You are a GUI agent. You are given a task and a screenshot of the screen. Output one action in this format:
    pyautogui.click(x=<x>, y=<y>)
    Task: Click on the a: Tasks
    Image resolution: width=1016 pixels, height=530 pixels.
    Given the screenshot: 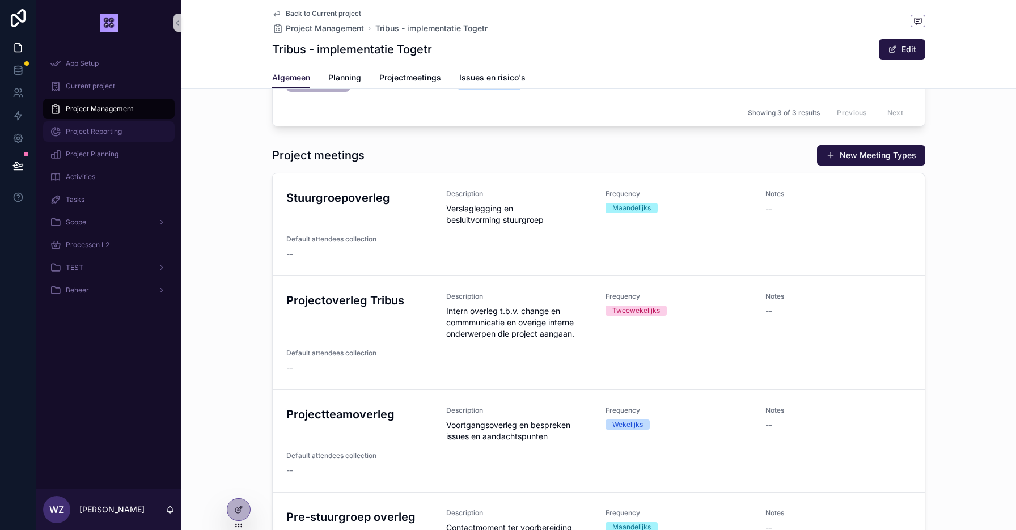 What is the action you would take?
    pyautogui.click(x=109, y=199)
    